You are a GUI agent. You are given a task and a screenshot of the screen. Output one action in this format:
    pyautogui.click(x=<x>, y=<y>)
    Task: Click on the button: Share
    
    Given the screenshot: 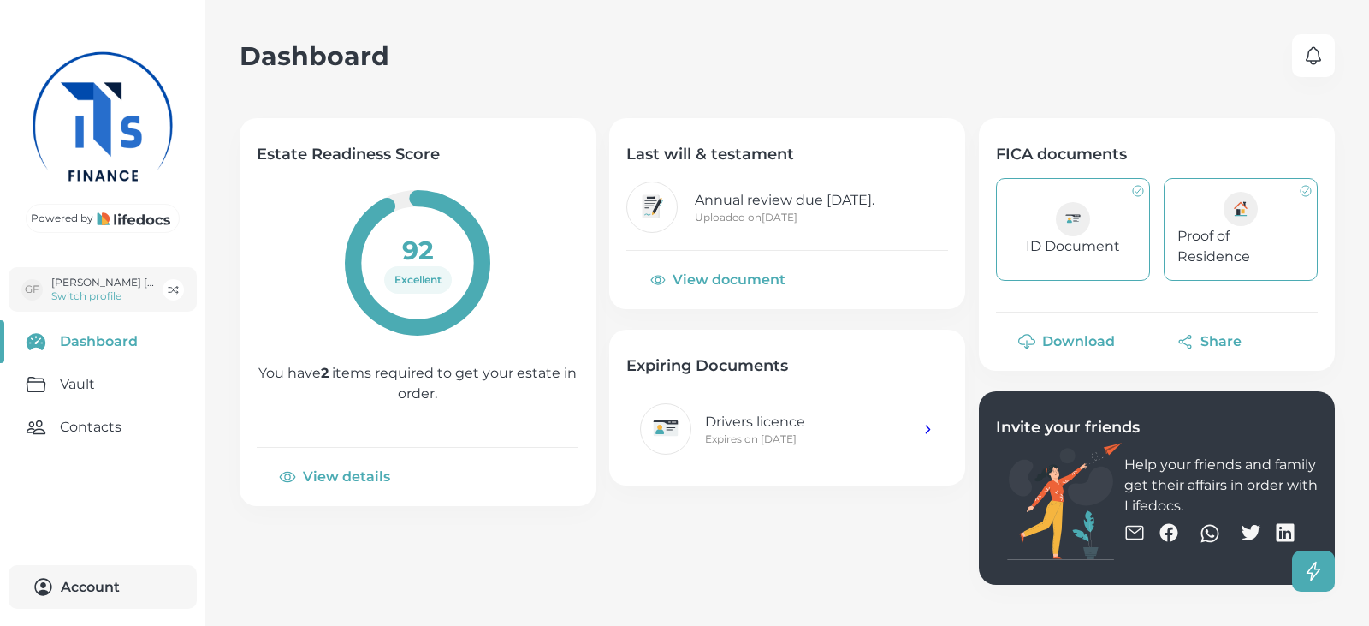 What is the action you would take?
    pyautogui.click(x=1211, y=342)
    